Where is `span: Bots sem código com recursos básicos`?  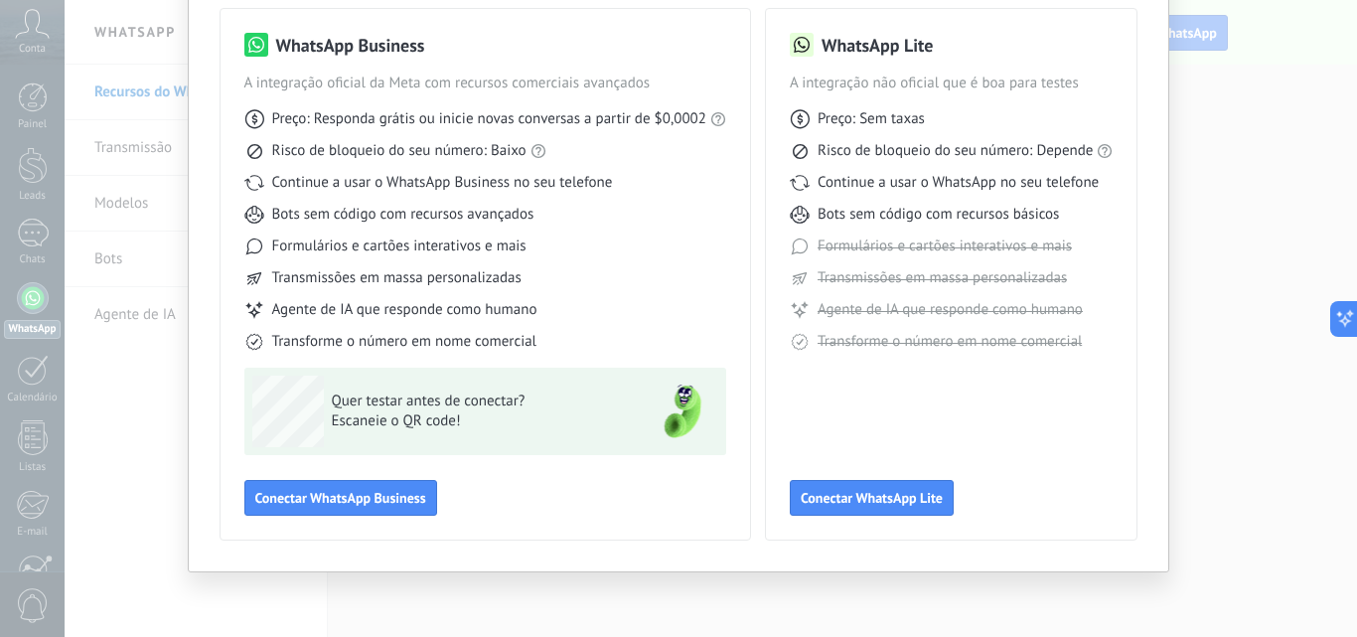 span: Bots sem código com recursos básicos is located at coordinates (938, 215).